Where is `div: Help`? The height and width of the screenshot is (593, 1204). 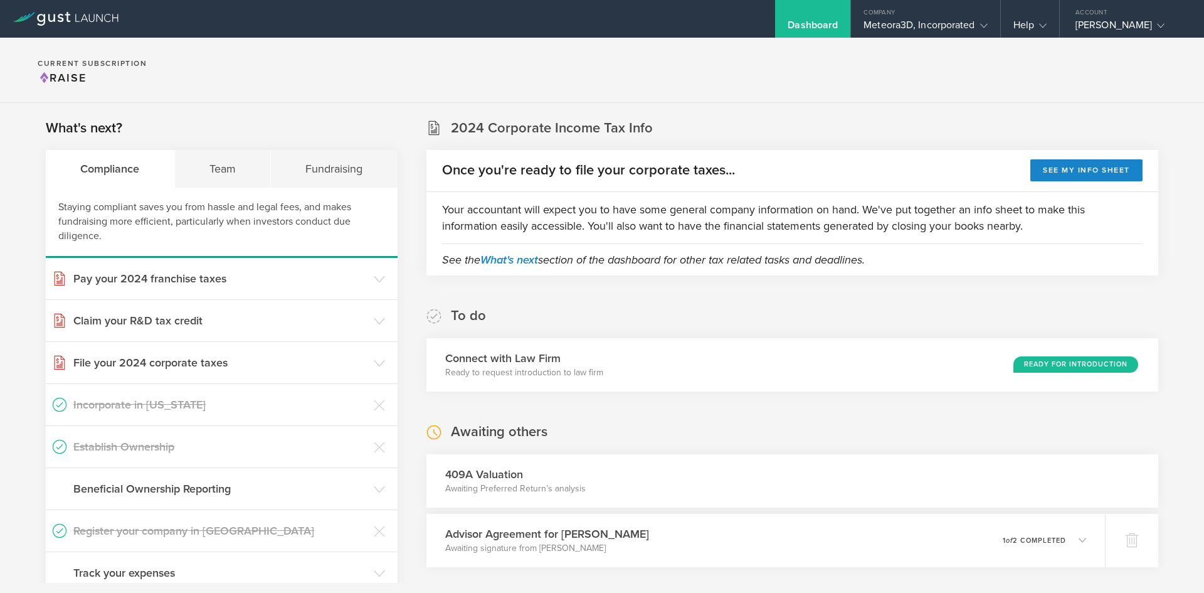
div: Help is located at coordinates (1030, 28).